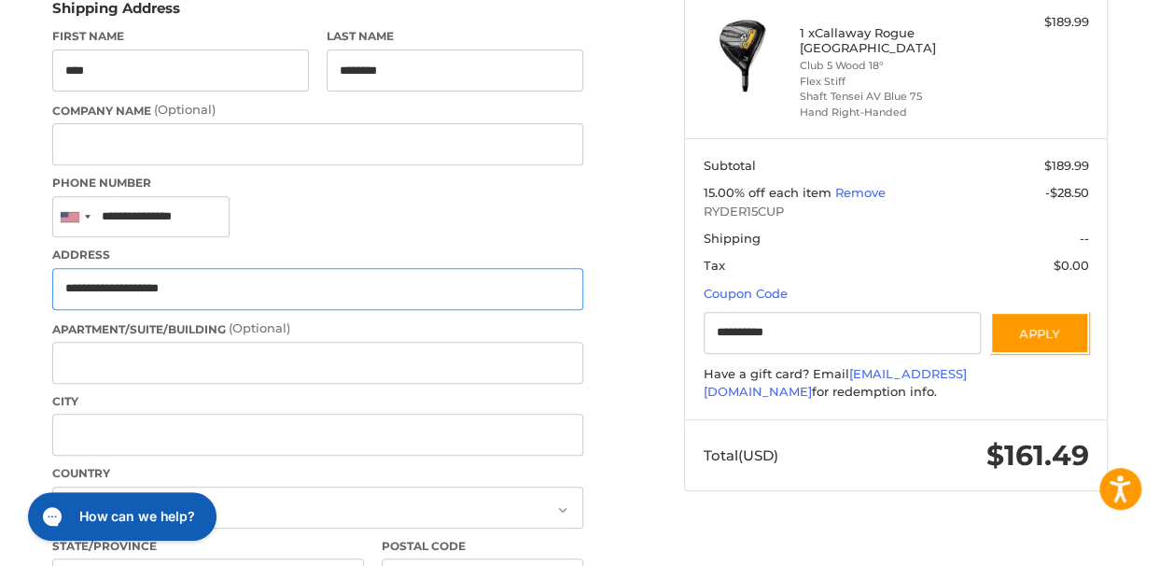  I want to click on div: Have a gift card? Email for redemption info., so click(896, 383).